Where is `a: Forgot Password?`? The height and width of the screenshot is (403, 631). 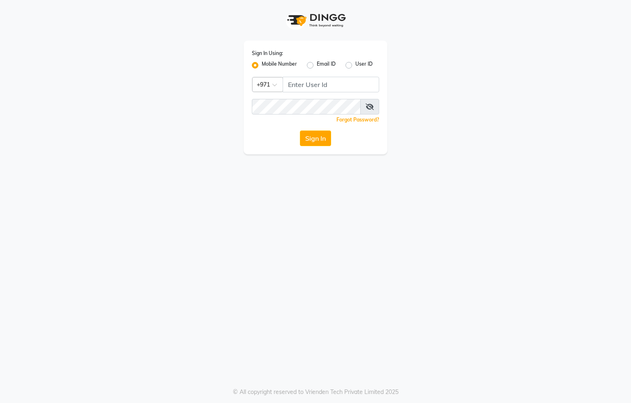 a: Forgot Password? is located at coordinates (358, 120).